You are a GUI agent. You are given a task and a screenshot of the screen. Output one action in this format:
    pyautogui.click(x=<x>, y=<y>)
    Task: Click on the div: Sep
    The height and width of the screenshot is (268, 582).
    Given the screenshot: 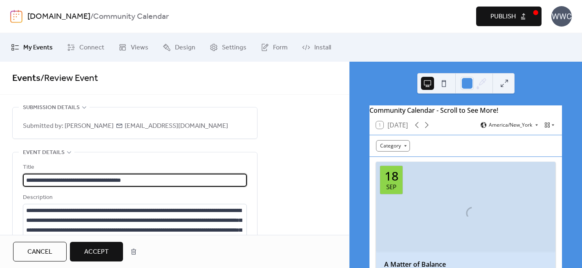 What is the action you would take?
    pyautogui.click(x=391, y=187)
    